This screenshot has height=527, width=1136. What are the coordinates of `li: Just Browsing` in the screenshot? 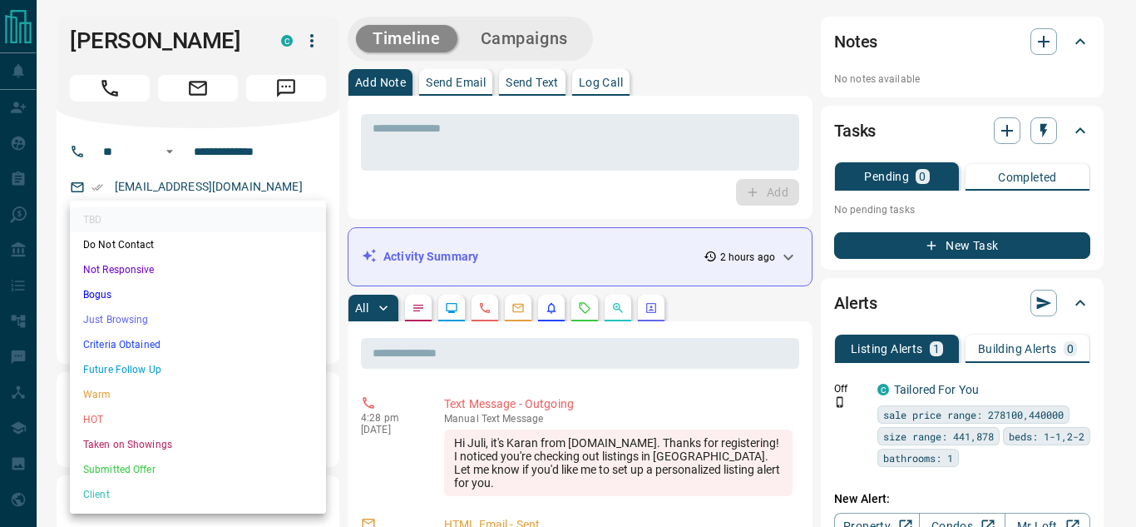 It's located at (198, 319).